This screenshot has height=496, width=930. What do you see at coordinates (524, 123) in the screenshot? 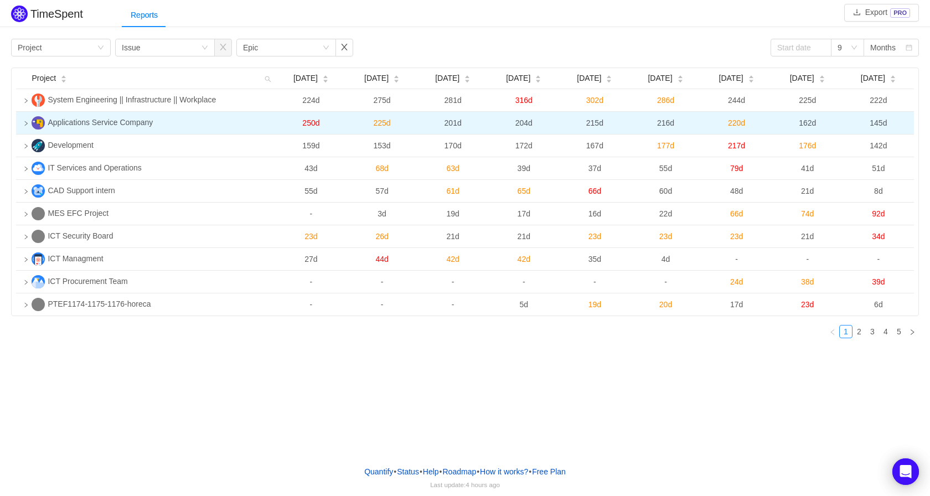
I see `span: 204d` at bounding box center [524, 123].